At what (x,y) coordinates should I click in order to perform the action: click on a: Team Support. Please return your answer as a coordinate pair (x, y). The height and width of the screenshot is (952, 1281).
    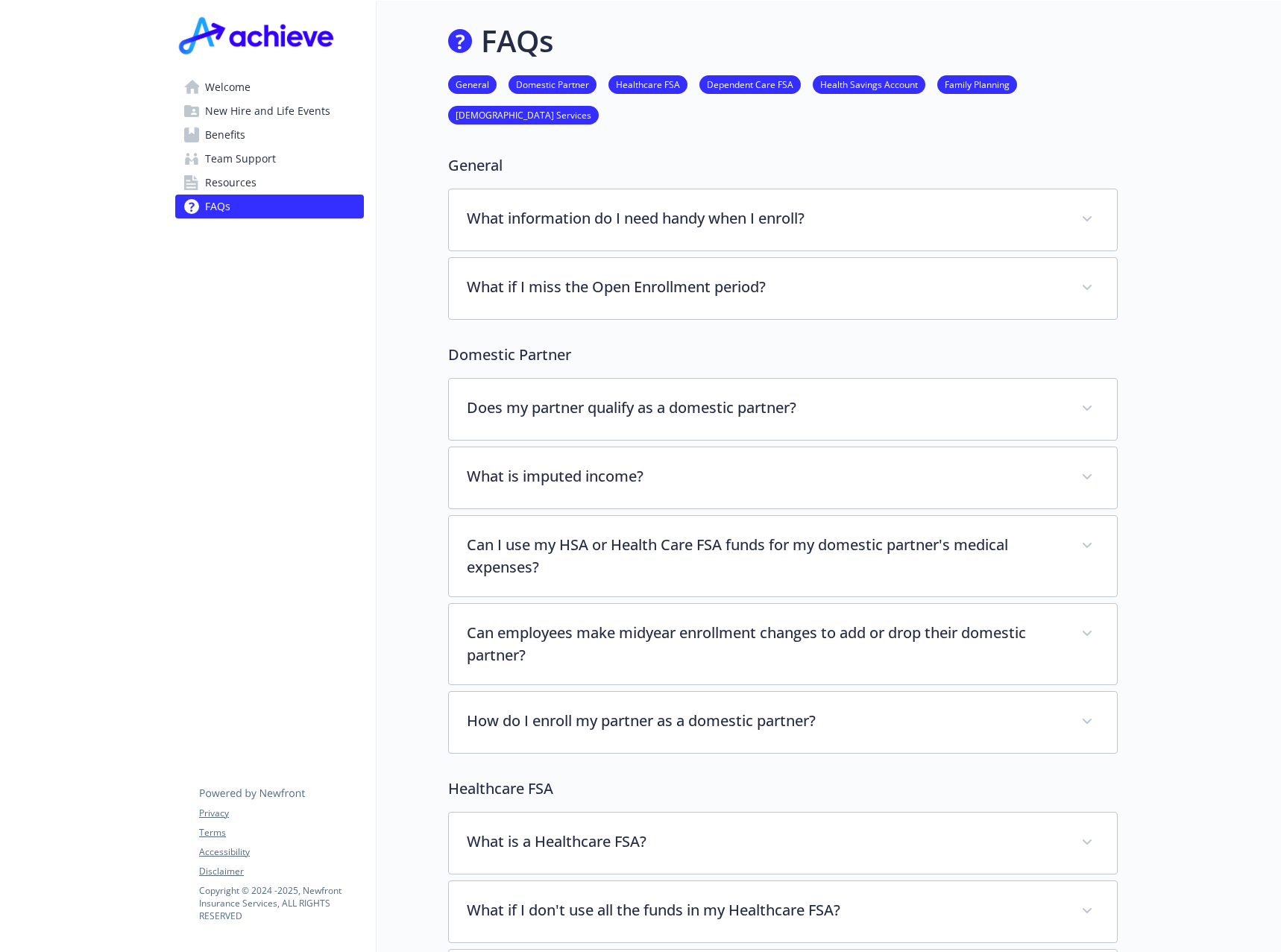
    Looking at the image, I should click on (269, 159).